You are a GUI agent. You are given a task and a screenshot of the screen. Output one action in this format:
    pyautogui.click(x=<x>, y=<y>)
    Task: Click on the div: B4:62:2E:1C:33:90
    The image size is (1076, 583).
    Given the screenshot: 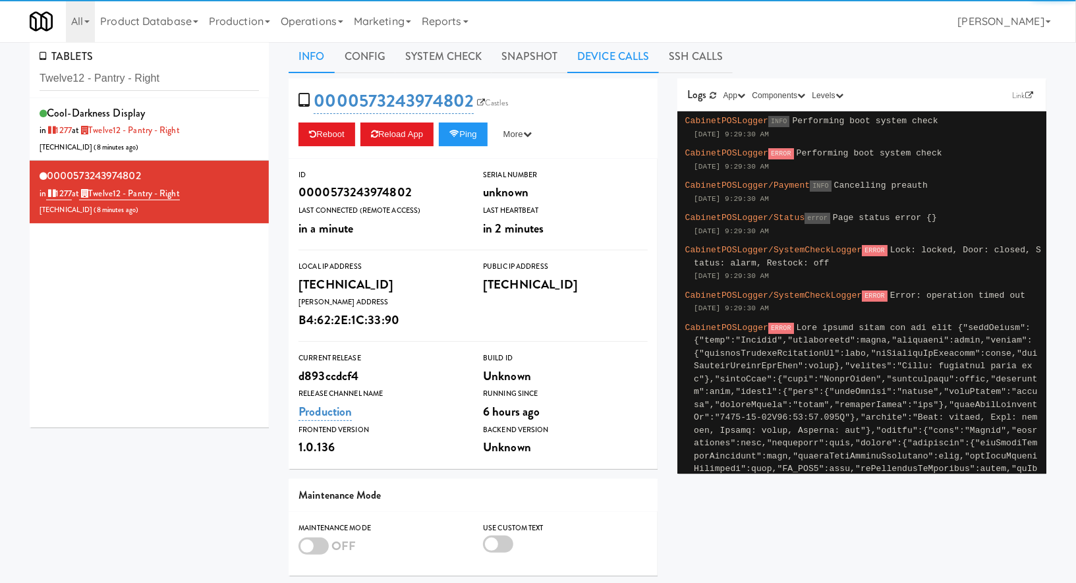 What is the action you would take?
    pyautogui.click(x=381, y=320)
    